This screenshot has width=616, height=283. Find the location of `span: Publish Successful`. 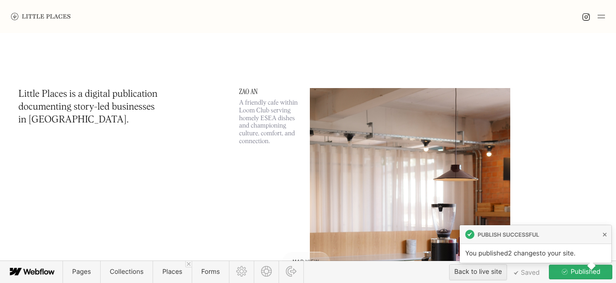

span: Publish Successful is located at coordinates (508, 235).